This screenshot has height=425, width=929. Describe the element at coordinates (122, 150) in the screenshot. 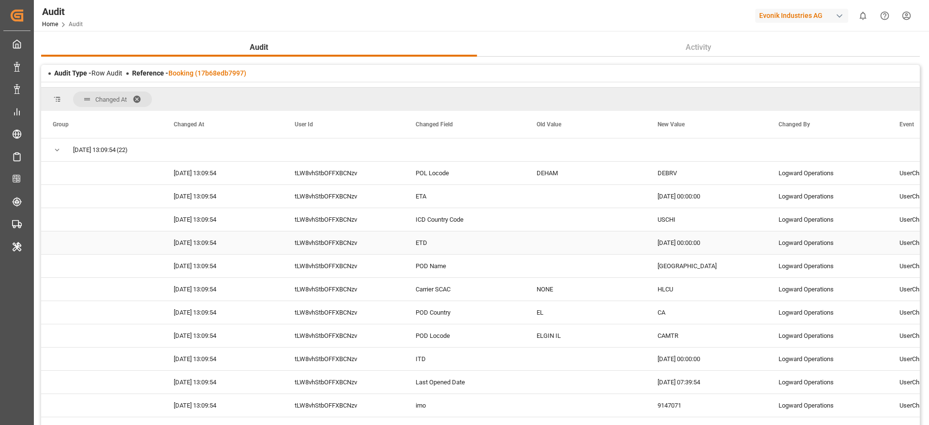

I see `span: (22)` at that location.